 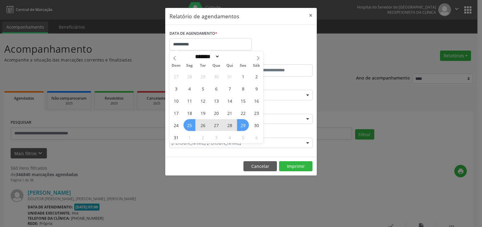 I want to click on button: Imprimir, so click(x=296, y=166).